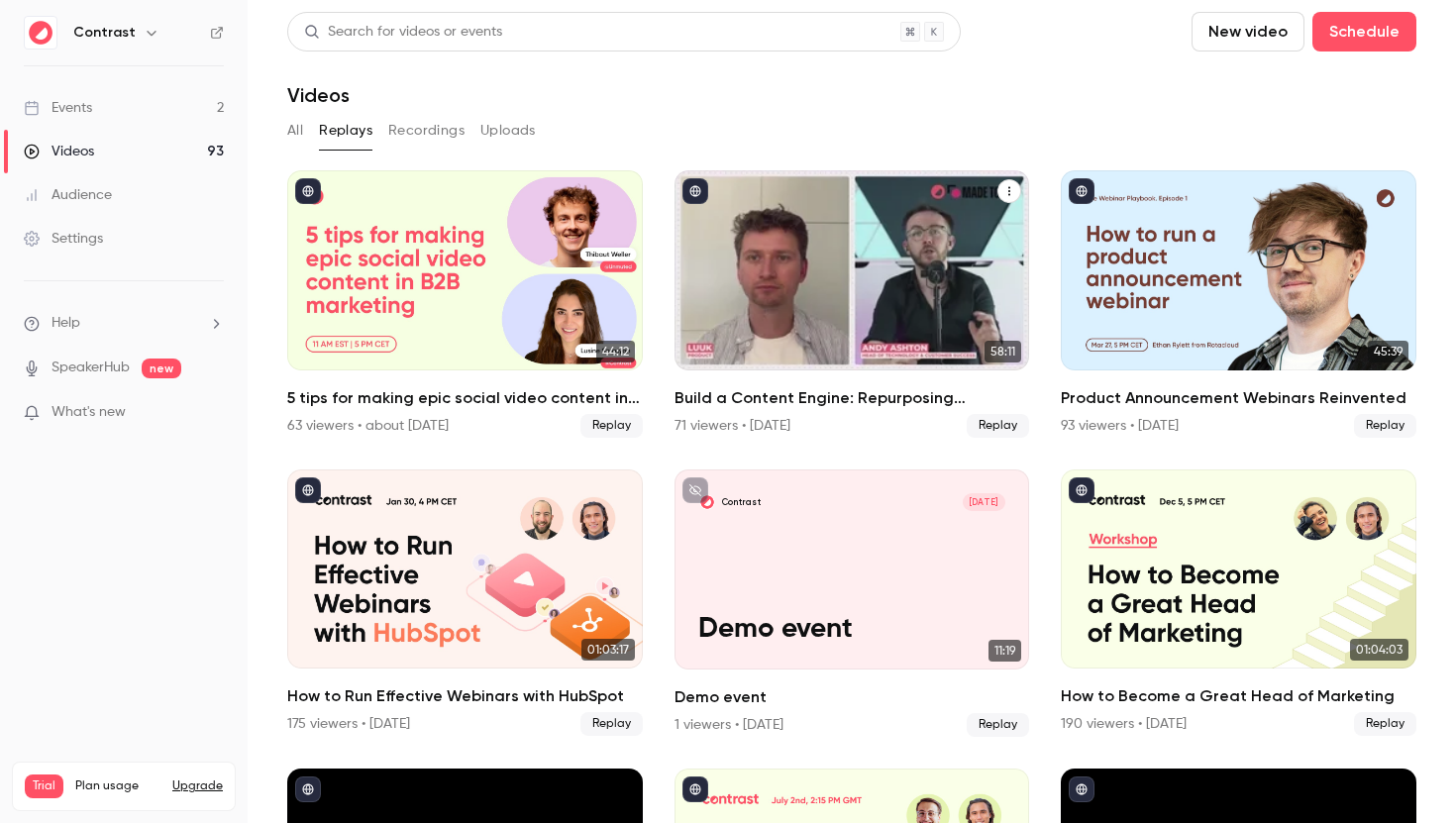 This screenshot has height=823, width=1456. What do you see at coordinates (608, 649) in the screenshot?
I see `span: 01:03:17` at bounding box center [608, 649].